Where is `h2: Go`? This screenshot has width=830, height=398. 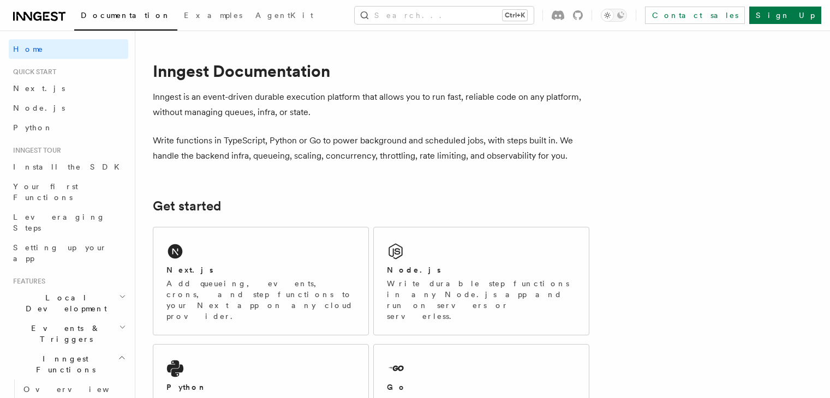
h2: Go is located at coordinates (397, 387).